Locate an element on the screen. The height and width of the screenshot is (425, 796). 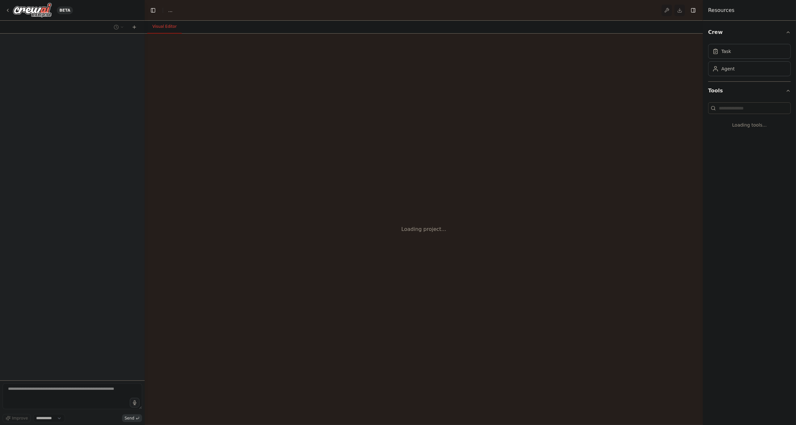
button: Improve is located at coordinates (16, 418).